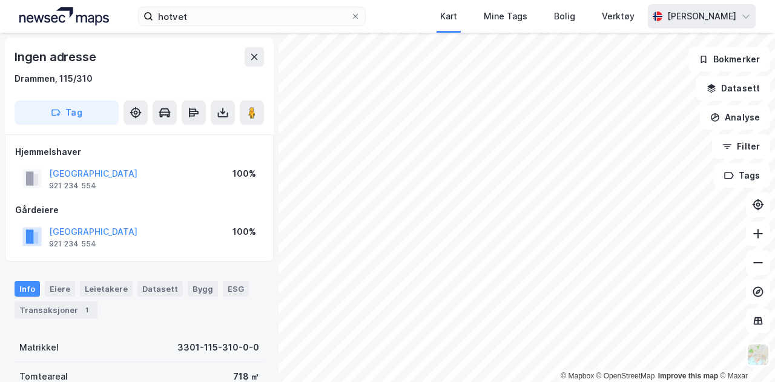 The width and height of the screenshot is (775, 382). I want to click on div: Mine Tags, so click(505, 16).